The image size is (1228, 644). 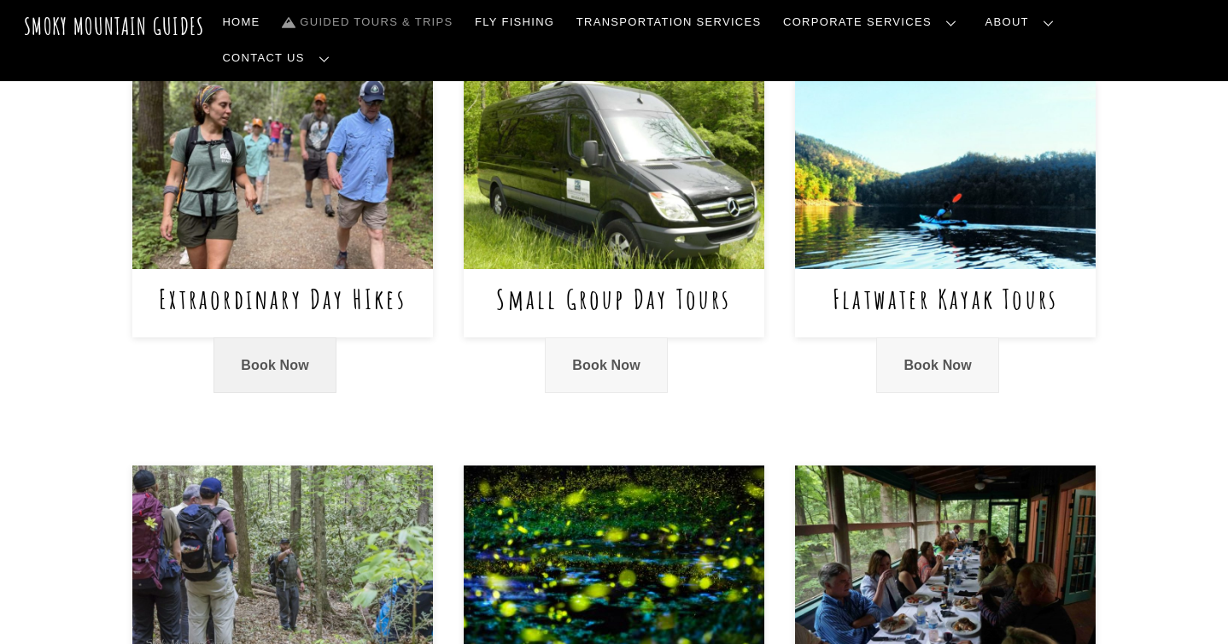 What do you see at coordinates (669, 22) in the screenshot?
I see `a: Transportation Services` at bounding box center [669, 22].